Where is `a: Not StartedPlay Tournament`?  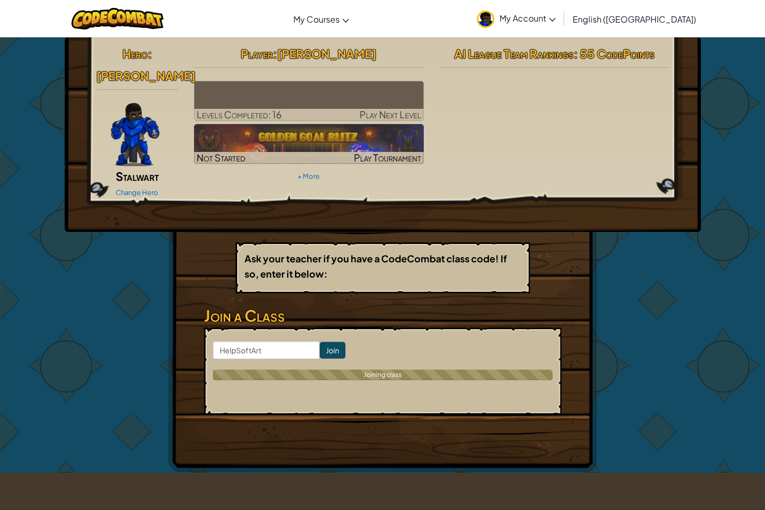
a: Not StartedPlay Tournament is located at coordinates (309, 144).